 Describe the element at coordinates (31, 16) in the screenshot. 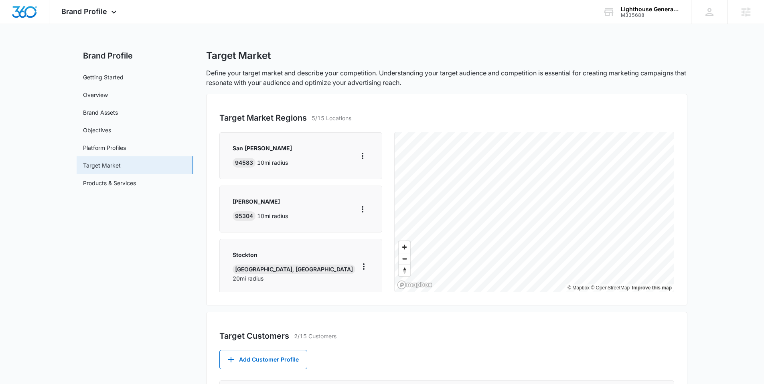

I see `div: v 4.0.25` at that location.